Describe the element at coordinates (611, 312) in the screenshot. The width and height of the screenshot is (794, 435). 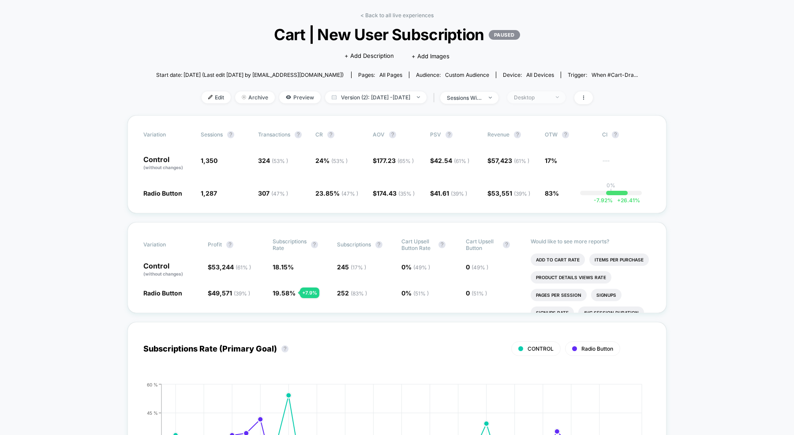
I see `li: Avg Session Duration` at that location.